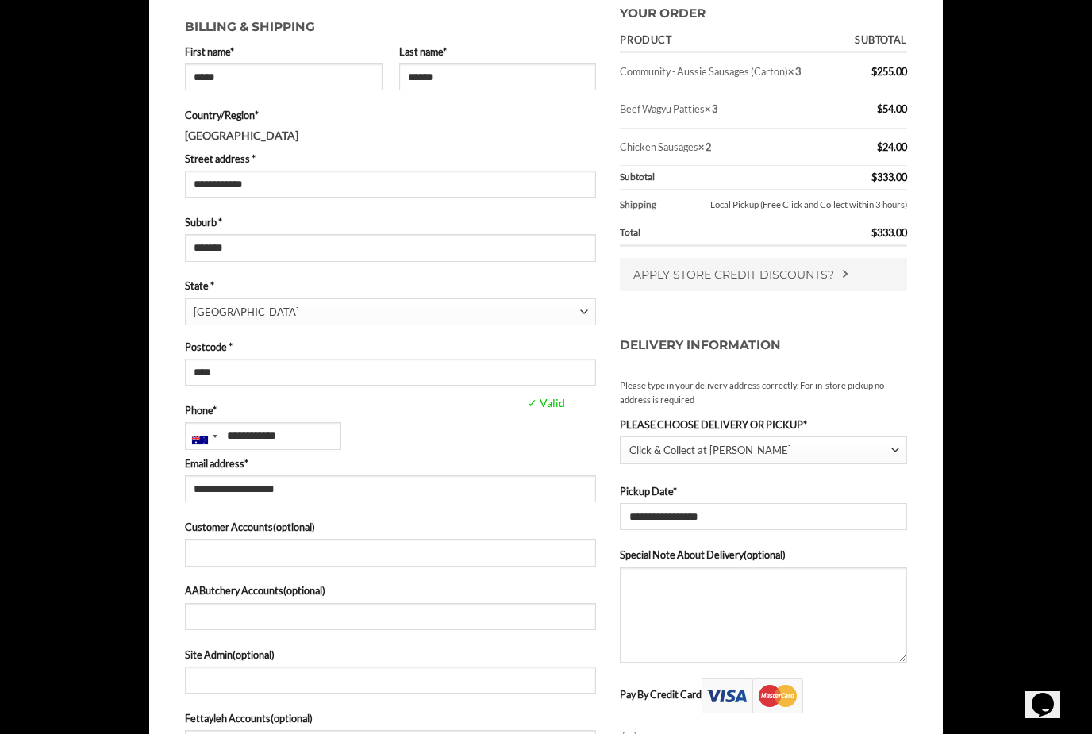 The image size is (1092, 734). What do you see at coordinates (892, 109) in the screenshot?
I see `bdi: 54.00` at bounding box center [892, 109].